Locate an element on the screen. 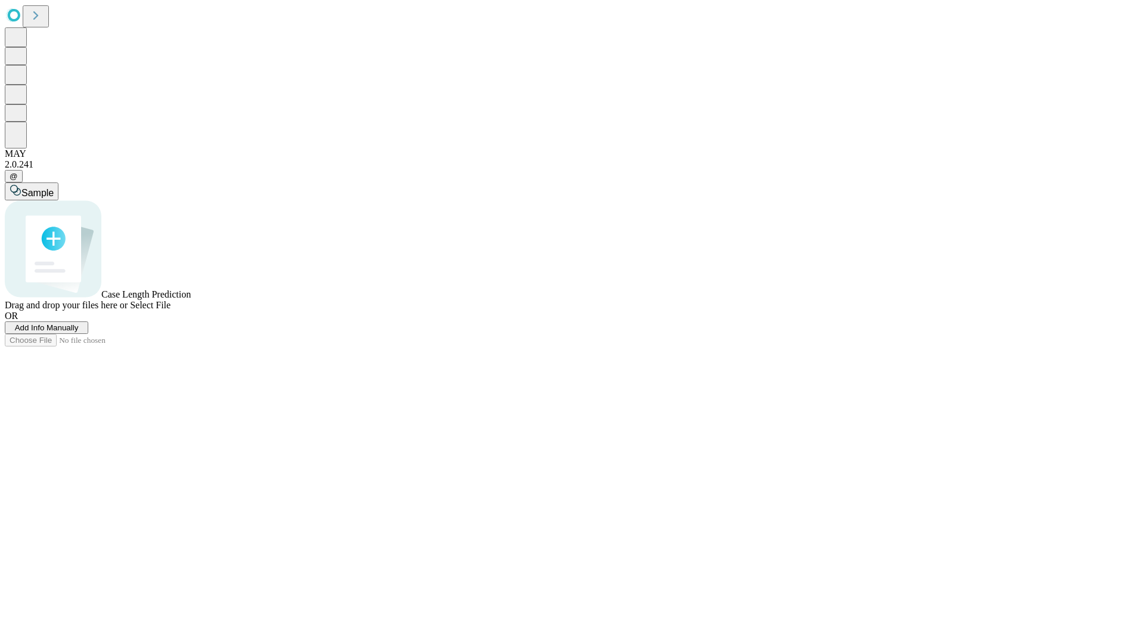 The image size is (1145, 644). button: Add Info Manually is located at coordinates (46, 327).